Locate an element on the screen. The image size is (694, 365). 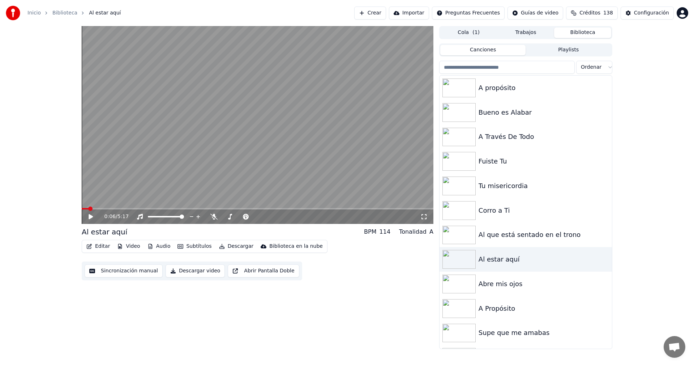
div: 114 is located at coordinates (385, 232).